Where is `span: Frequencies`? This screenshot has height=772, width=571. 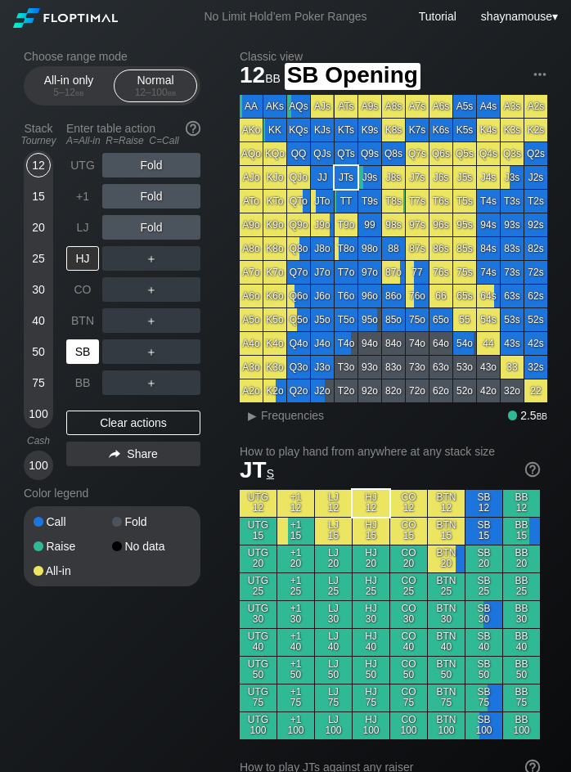 span: Frequencies is located at coordinates (292, 416).